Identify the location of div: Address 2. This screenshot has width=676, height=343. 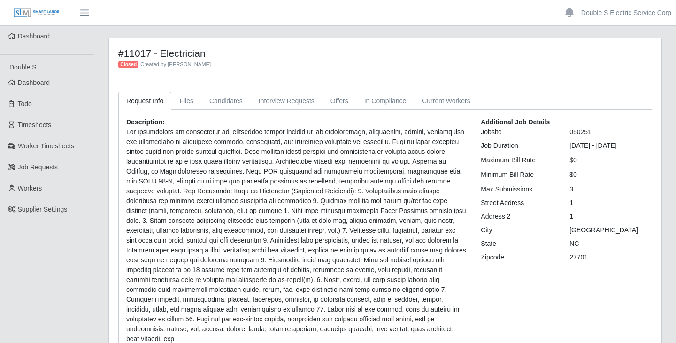
(518, 216).